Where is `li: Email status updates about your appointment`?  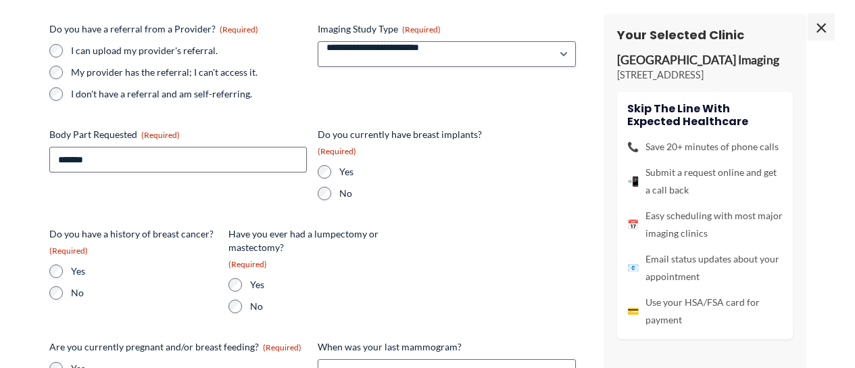
li: Email status updates about your appointment is located at coordinates (705, 268).